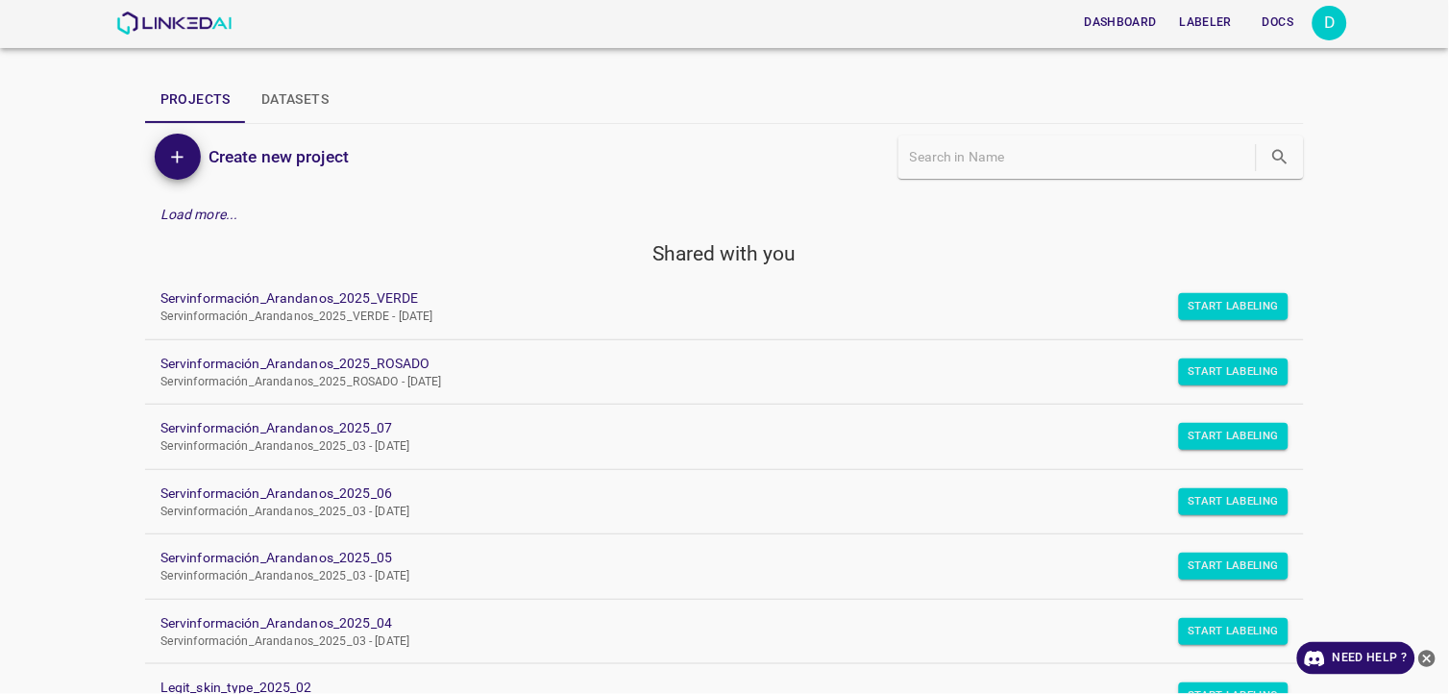  What do you see at coordinates (178, 157) in the screenshot?
I see `button: Add` at bounding box center [178, 157].